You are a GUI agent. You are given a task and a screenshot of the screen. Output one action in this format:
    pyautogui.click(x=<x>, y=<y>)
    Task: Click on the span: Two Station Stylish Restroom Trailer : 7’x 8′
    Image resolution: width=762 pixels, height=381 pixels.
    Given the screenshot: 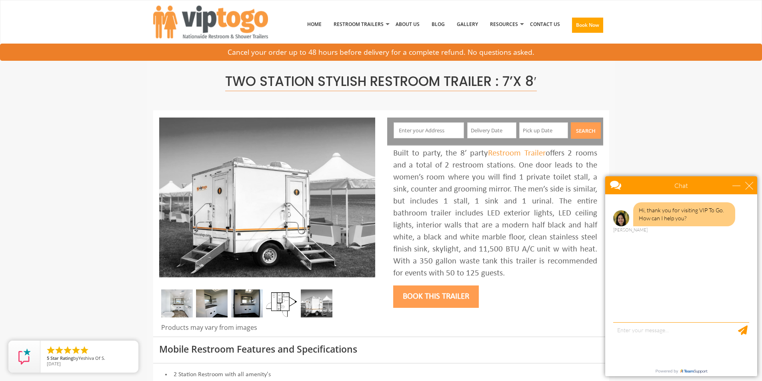 What is the action you would take?
    pyautogui.click(x=381, y=82)
    